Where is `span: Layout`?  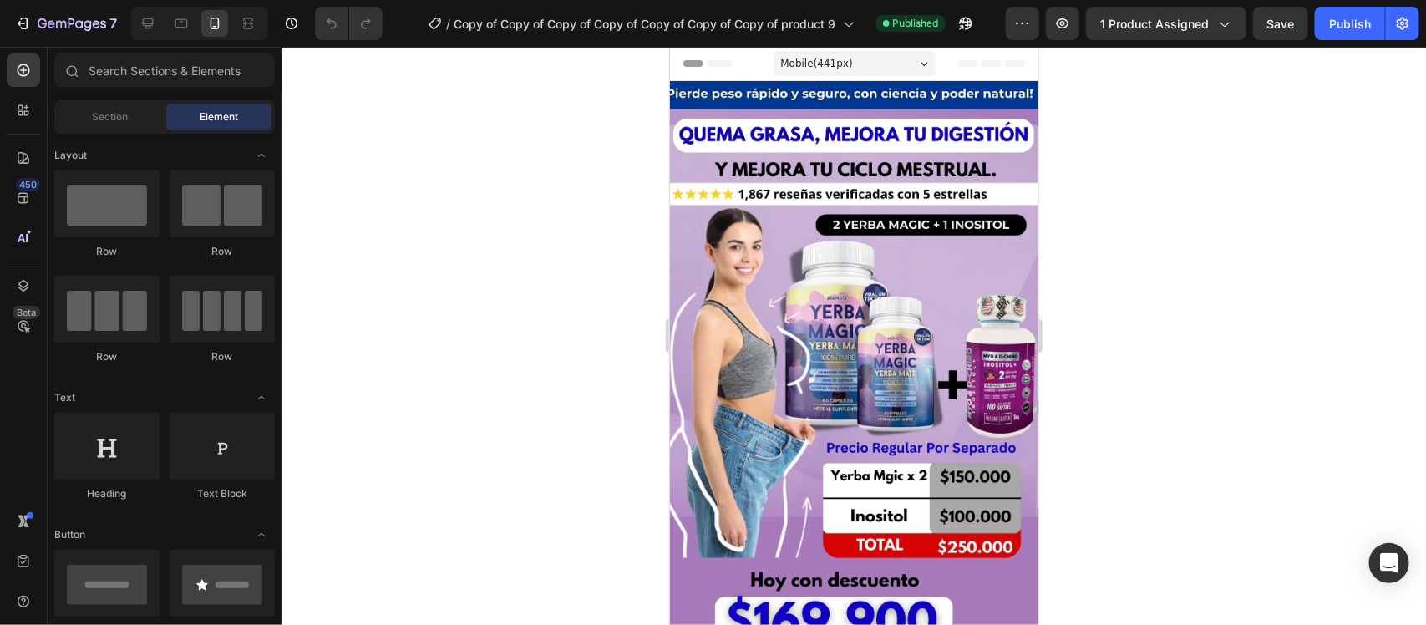
span: Layout is located at coordinates (70, 155).